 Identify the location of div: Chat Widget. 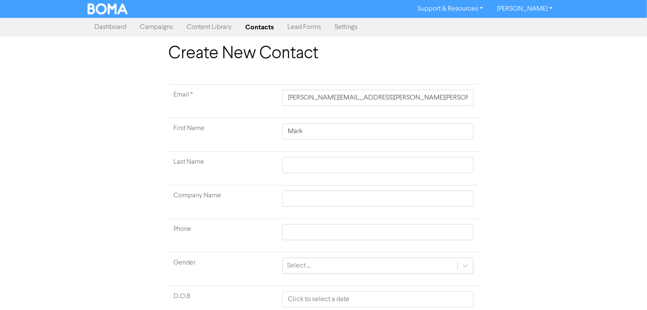
(594, 264).